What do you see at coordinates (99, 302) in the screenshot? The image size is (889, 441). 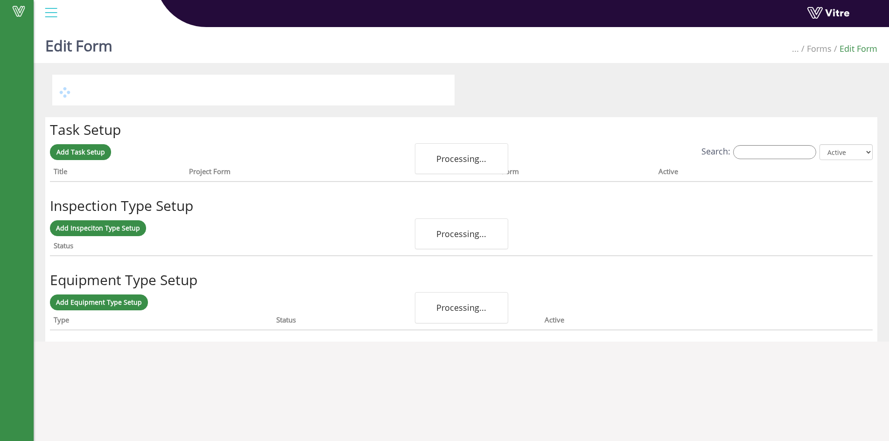 I see `a: Add Equipment Type Setup` at bounding box center [99, 302].